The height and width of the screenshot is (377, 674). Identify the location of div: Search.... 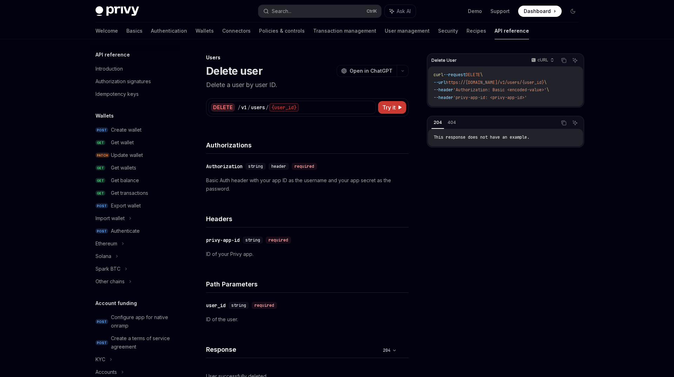
(282, 11).